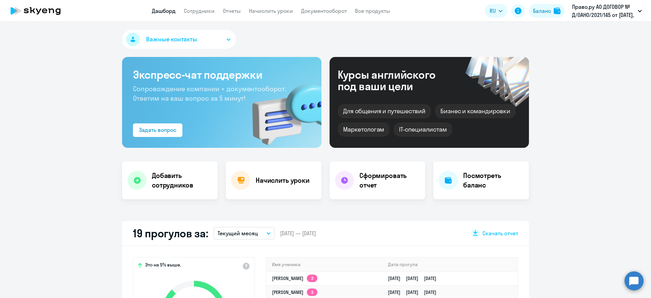 The image size is (651, 298). What do you see at coordinates (500, 233) in the screenshot?
I see `span: Скачать отчет` at bounding box center [500, 233].